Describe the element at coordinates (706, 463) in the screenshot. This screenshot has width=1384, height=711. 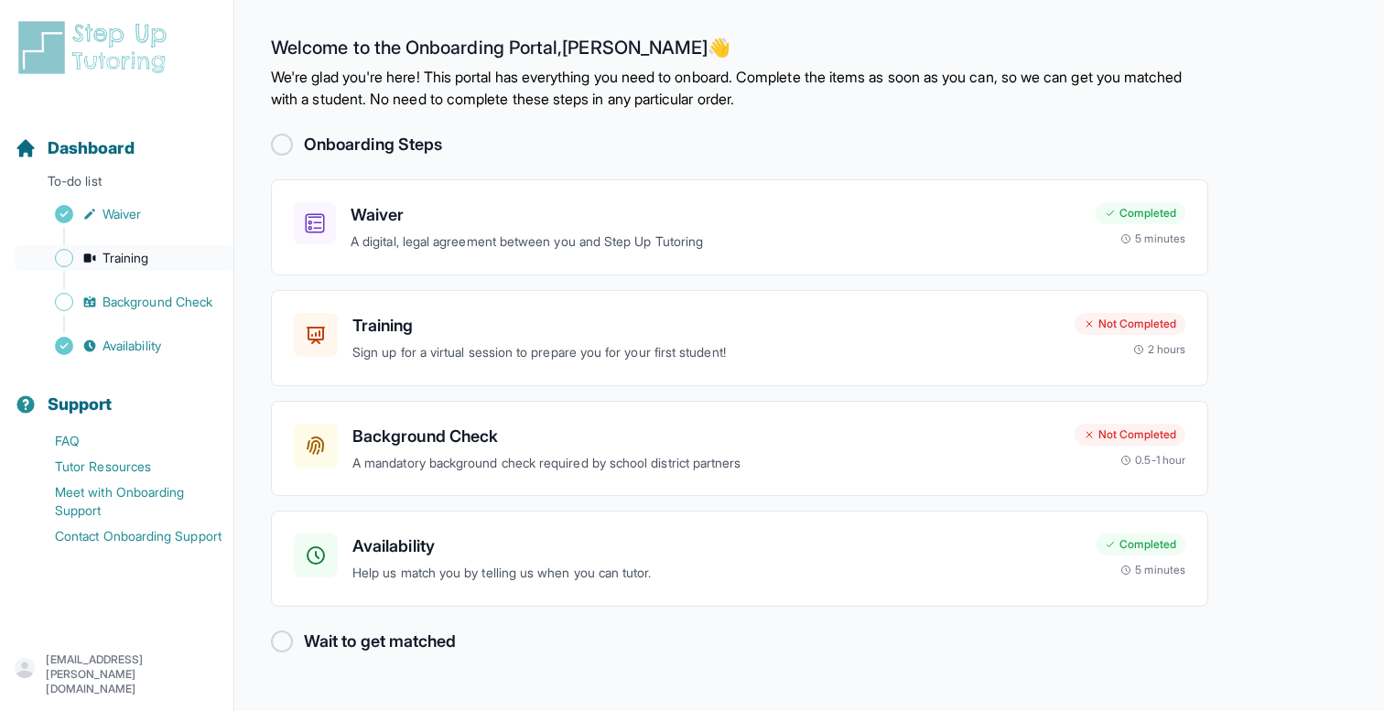
I see `p: A mandatory background check required by school district partners` at that location.